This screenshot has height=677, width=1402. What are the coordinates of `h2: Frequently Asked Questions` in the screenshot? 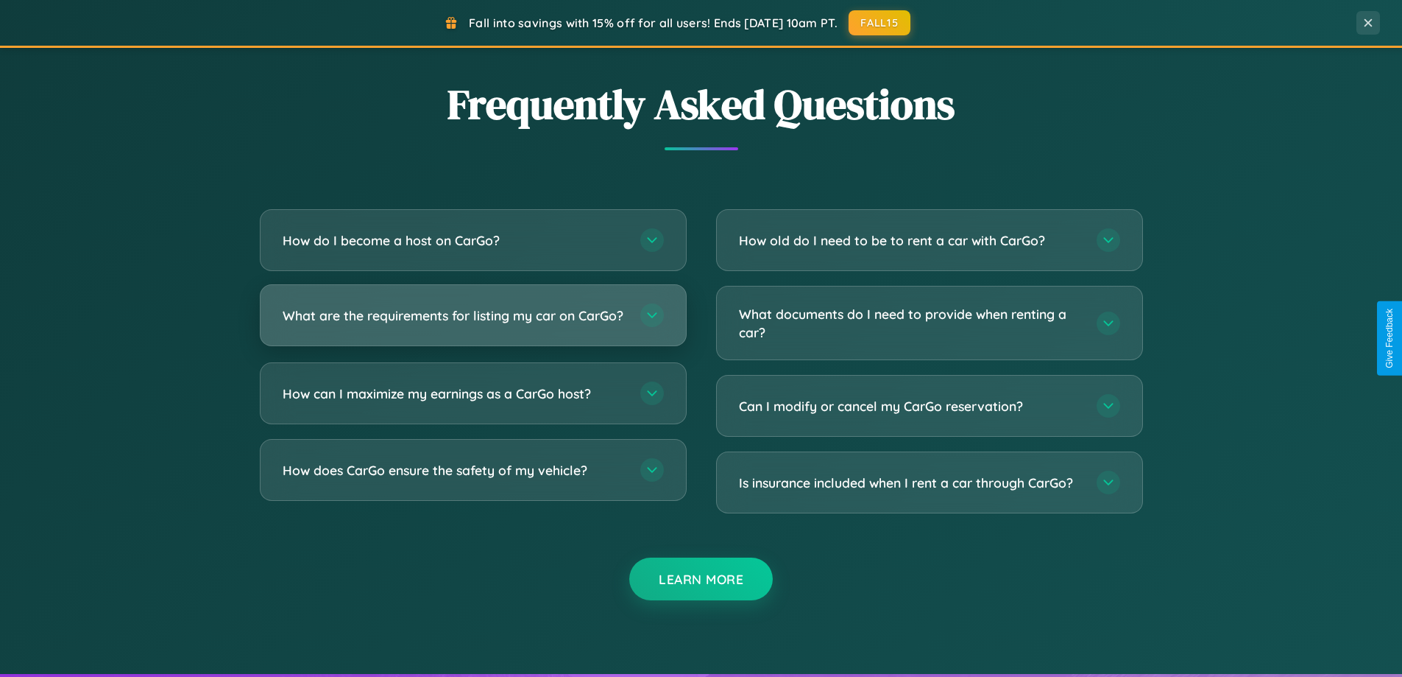 It's located at (702, 104).